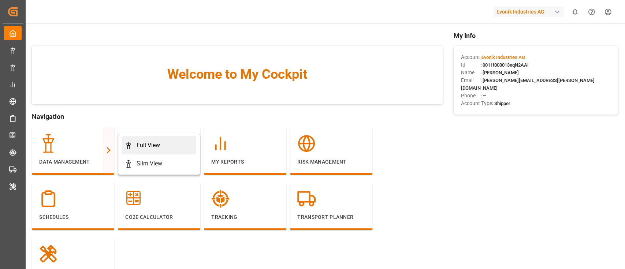 The image size is (625, 269). What do you see at coordinates (331, 162) in the screenshot?
I see `p: Risk Management` at bounding box center [331, 162].